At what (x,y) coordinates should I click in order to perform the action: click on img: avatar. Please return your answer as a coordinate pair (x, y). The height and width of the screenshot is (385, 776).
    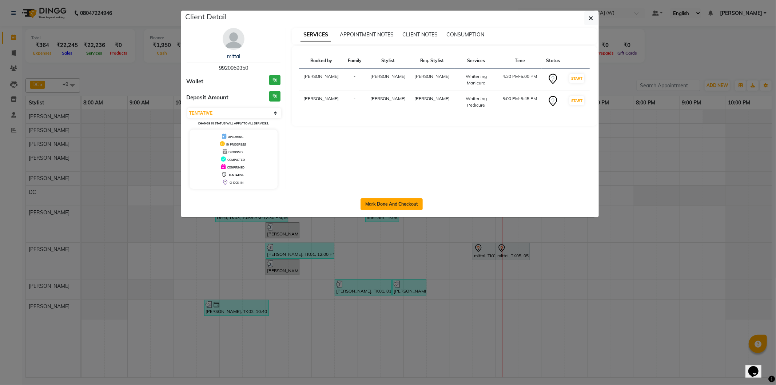
    Looking at the image, I should click on (234, 39).